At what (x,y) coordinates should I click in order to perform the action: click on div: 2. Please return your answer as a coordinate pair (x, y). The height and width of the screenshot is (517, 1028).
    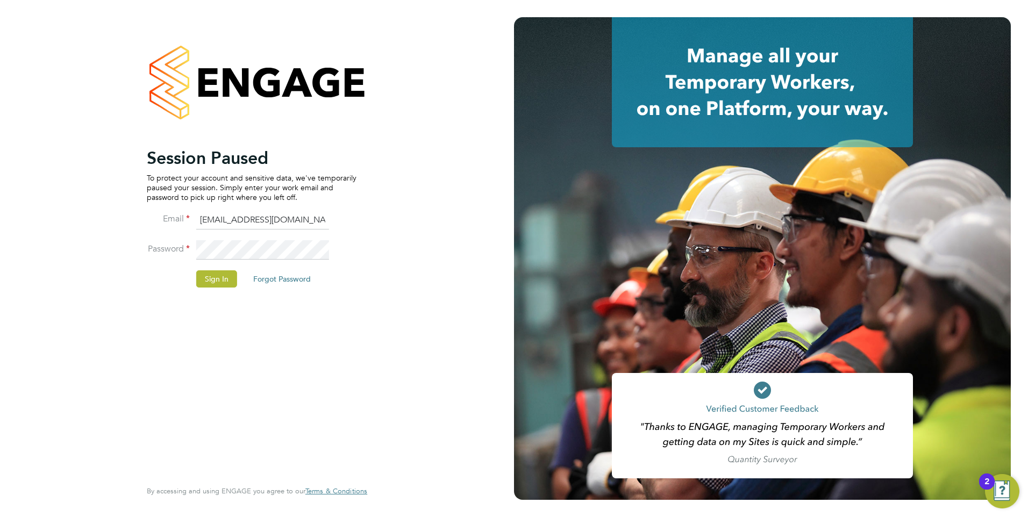
    Looking at the image, I should click on (986, 488).